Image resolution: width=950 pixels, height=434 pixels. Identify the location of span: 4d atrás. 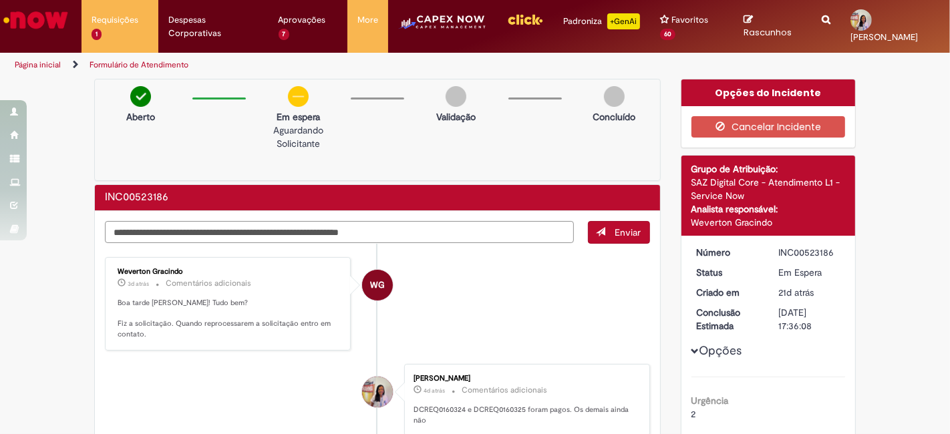
(434, 391).